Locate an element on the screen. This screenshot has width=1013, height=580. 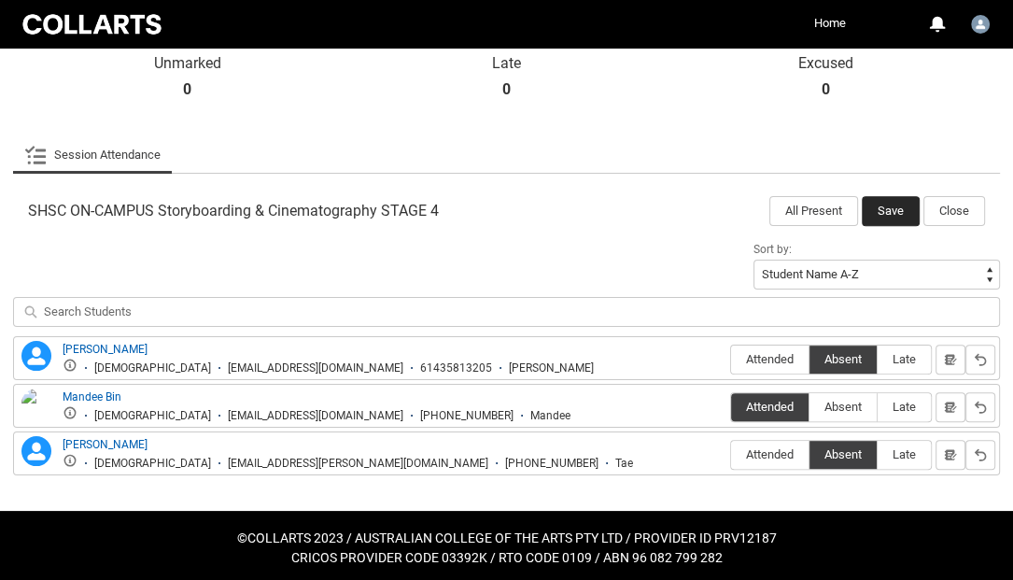
img: Mandee Bin is located at coordinates (36, 409).